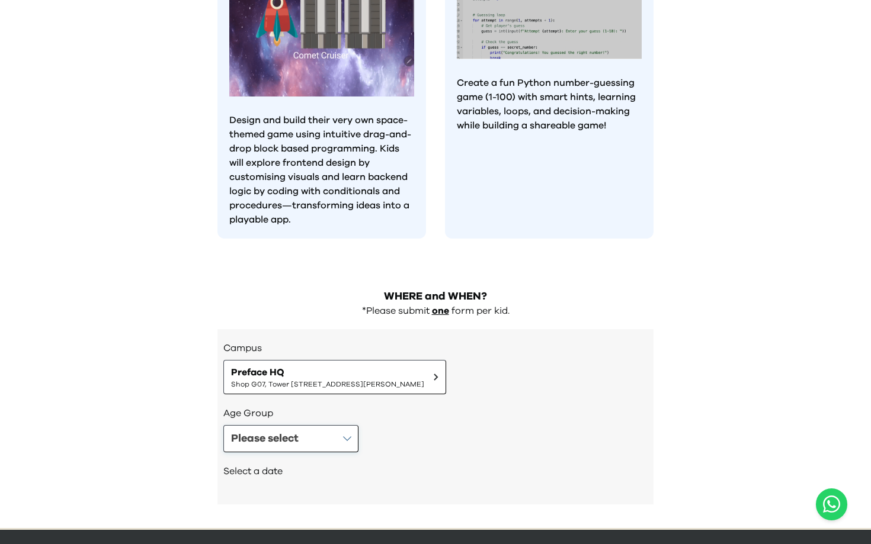  What do you see at coordinates (435, 413) in the screenshot?
I see `h3: Age Group` at bounding box center [435, 413].